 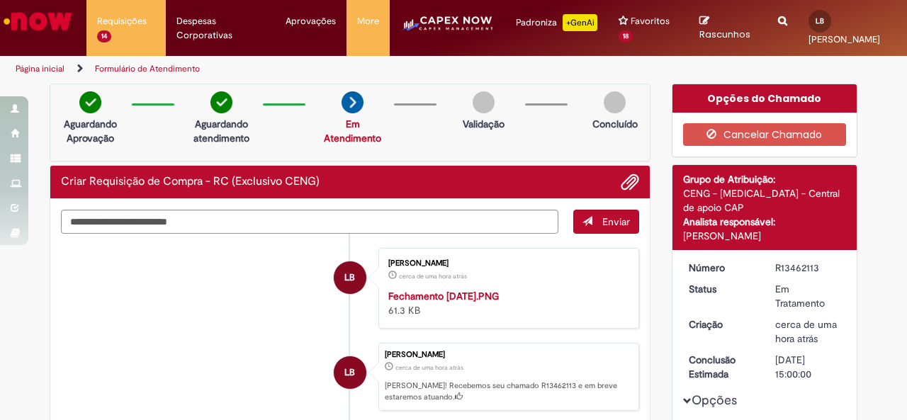 What do you see at coordinates (808, 332) in the screenshot?
I see `div: 29/08/2025 12:08:59` at bounding box center [808, 332].